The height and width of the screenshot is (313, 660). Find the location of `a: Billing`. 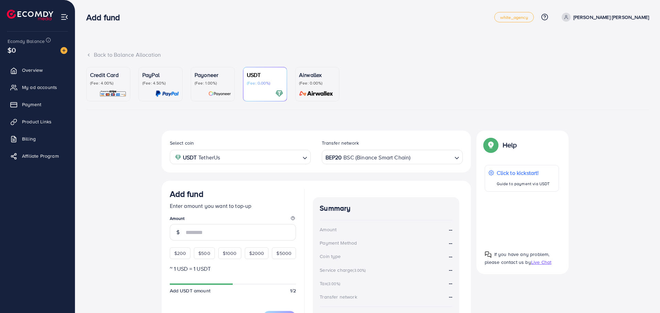

a: Billing is located at coordinates (37, 139).